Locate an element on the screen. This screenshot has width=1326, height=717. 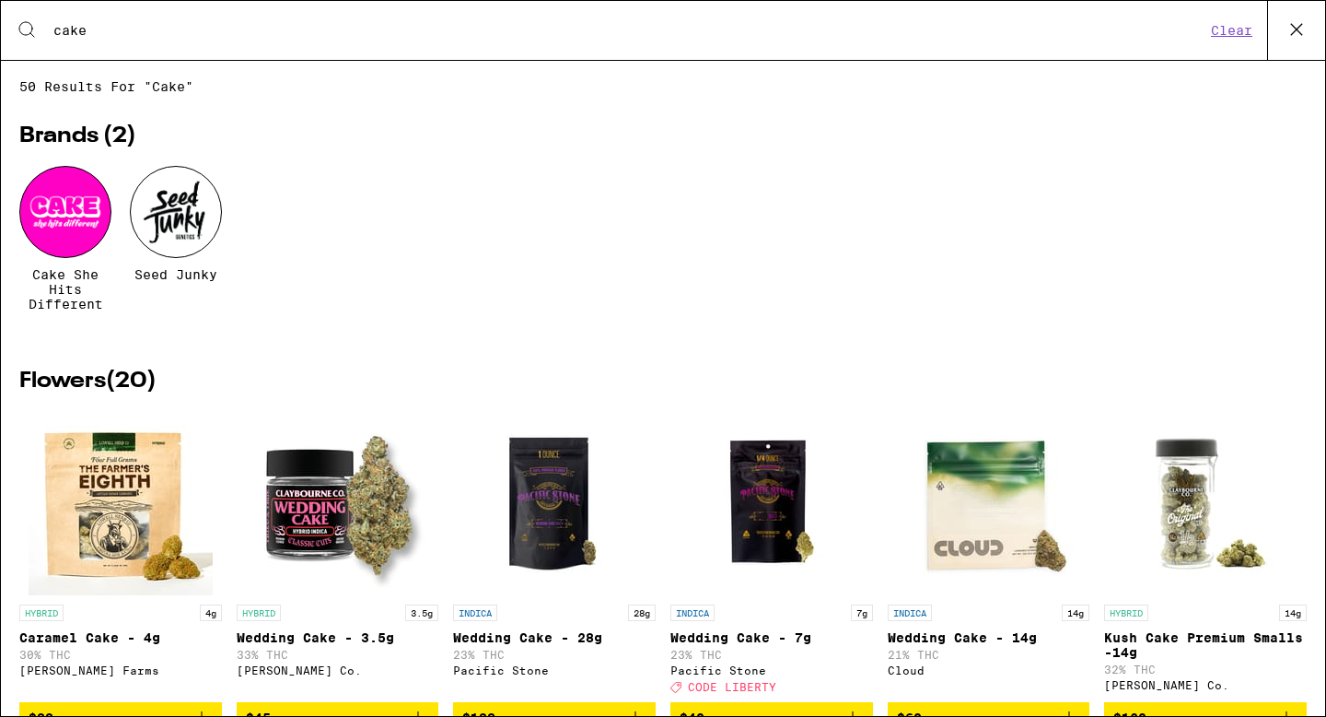
span: Seed Junky is located at coordinates (176, 274).